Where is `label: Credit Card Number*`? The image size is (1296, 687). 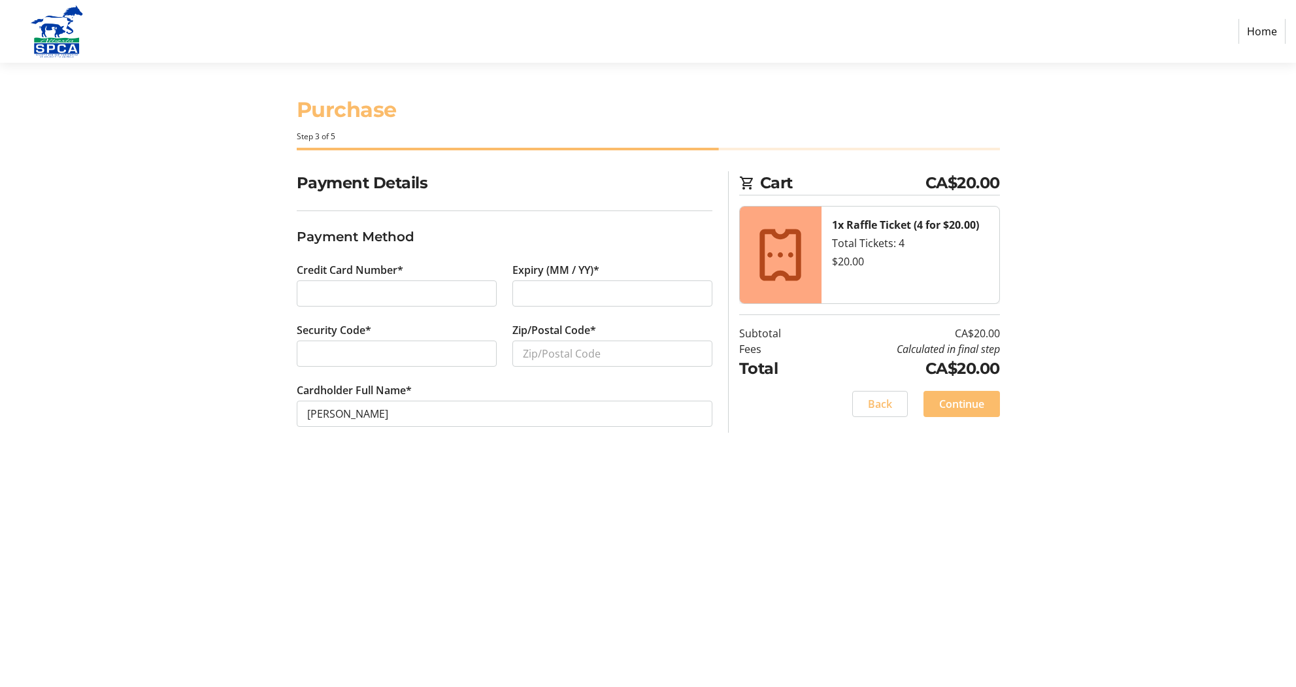
label: Credit Card Number* is located at coordinates (350, 270).